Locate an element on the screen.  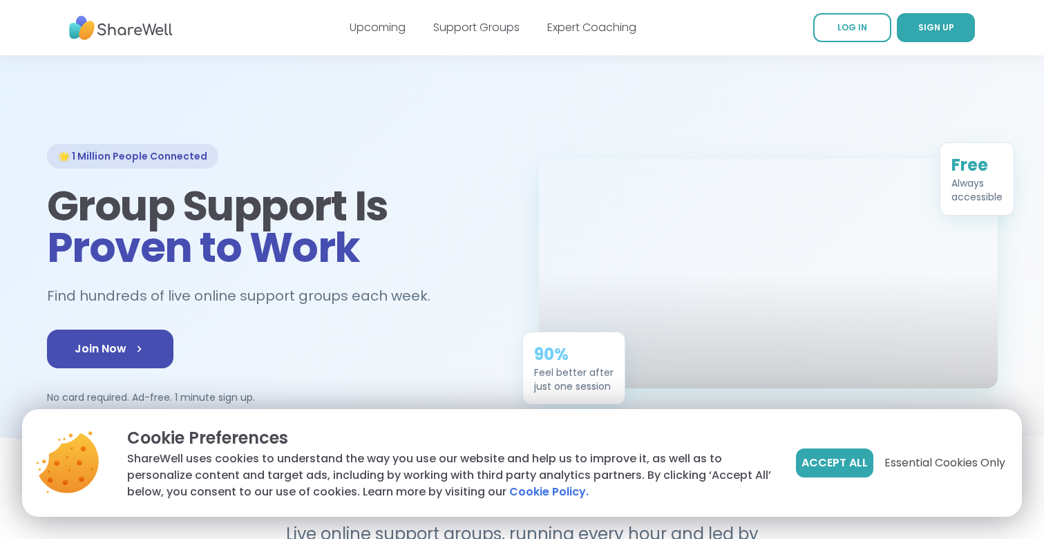
div: 🌟 1 Million People Connected is located at coordinates (133, 156).